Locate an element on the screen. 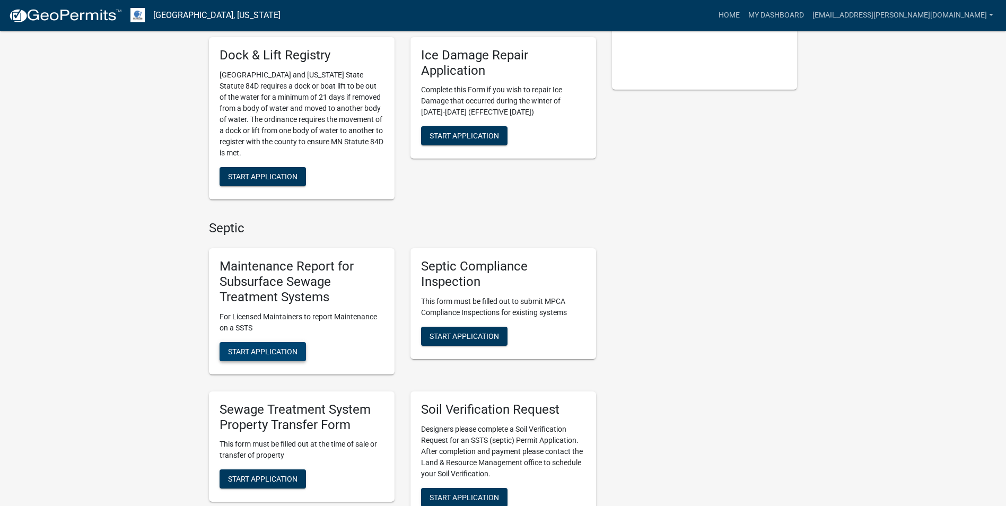 This screenshot has height=506, width=1006. img: Otter Tail County, Minnesota is located at coordinates (137, 15).